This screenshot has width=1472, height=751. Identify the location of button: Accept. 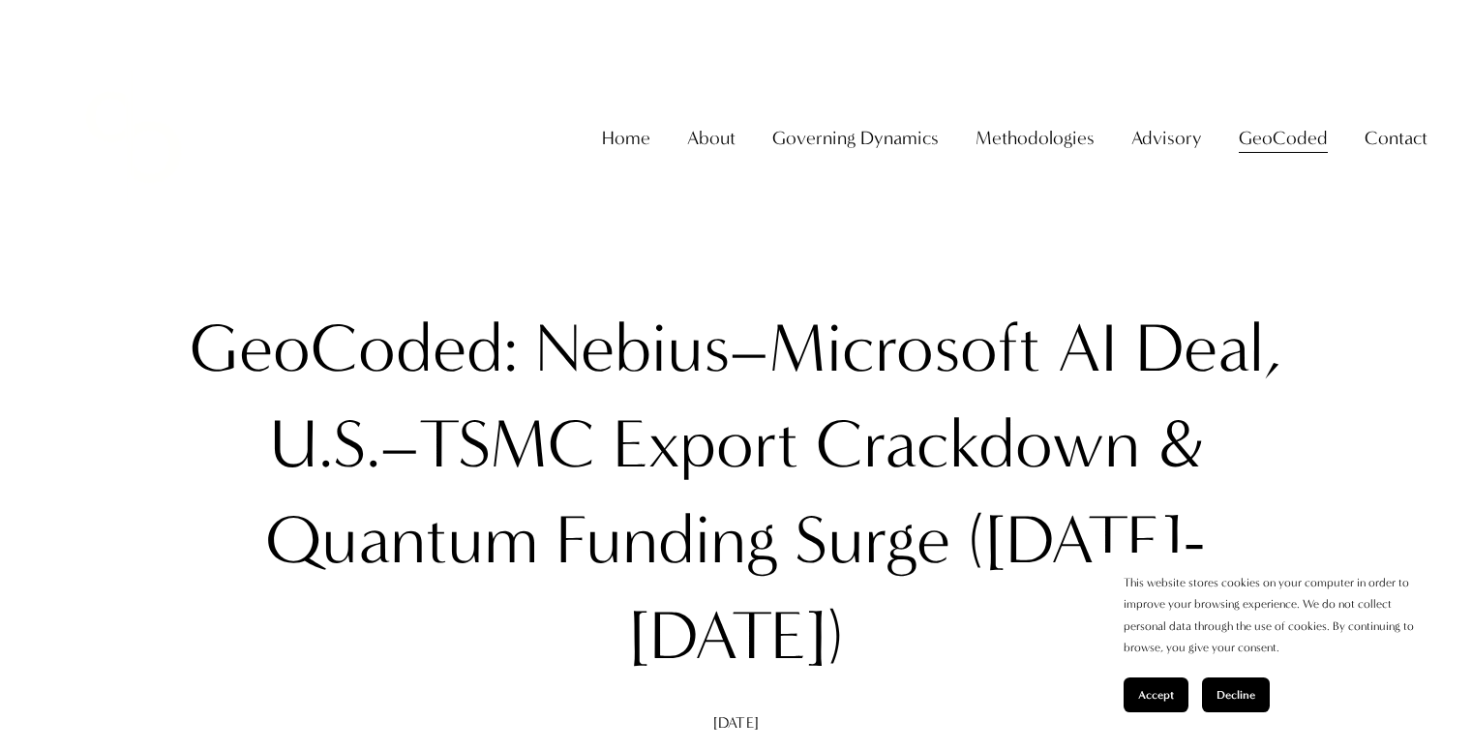
(1155, 695).